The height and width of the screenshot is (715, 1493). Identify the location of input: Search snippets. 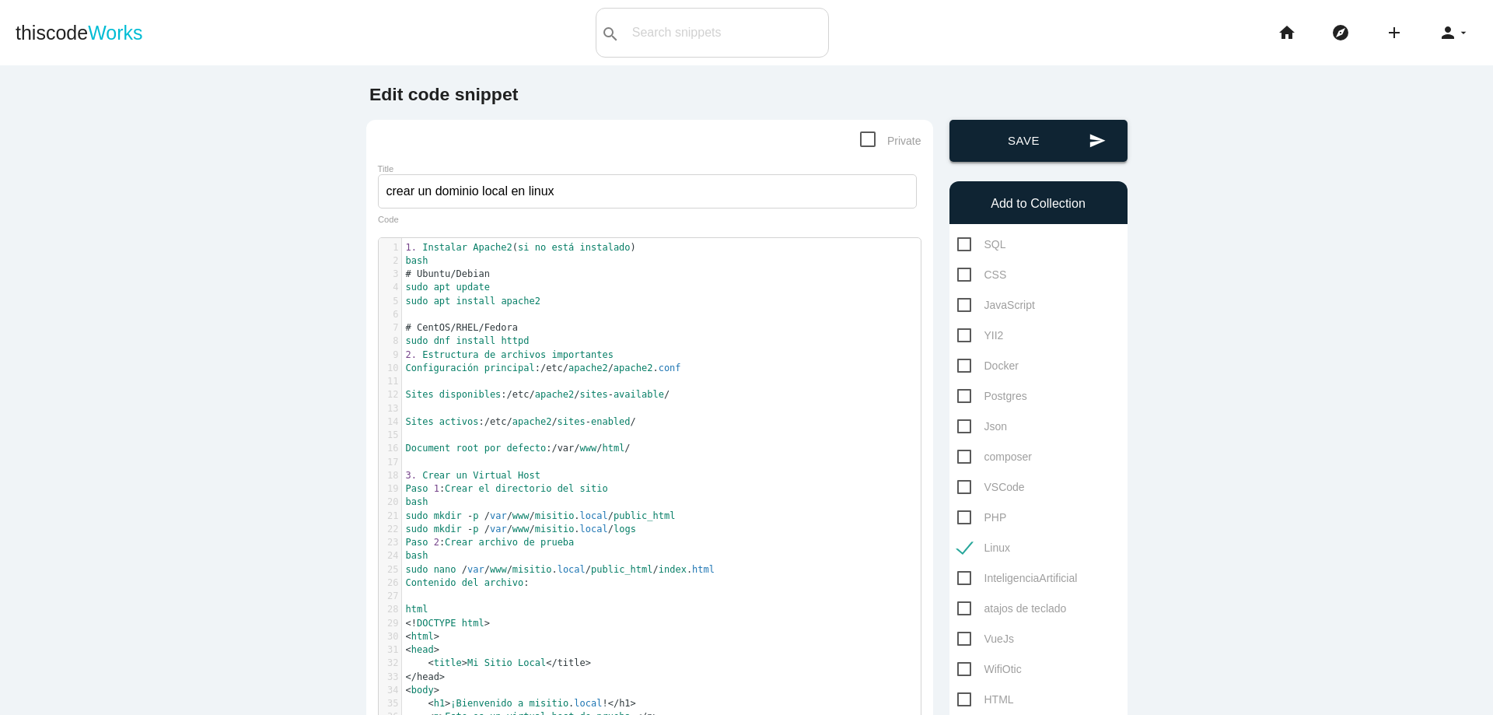
(726, 33).